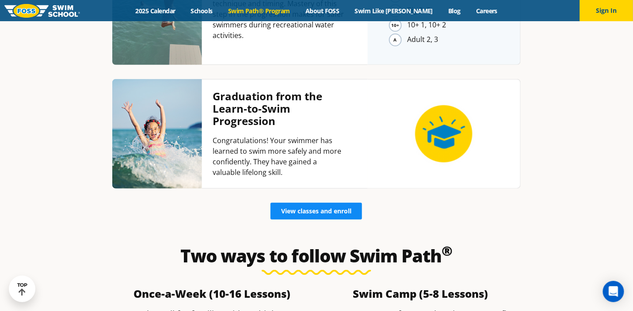 This screenshot has width=633, height=311. I want to click on h4: Graduation from the Learn-to-Swim Progression, so click(279, 109).